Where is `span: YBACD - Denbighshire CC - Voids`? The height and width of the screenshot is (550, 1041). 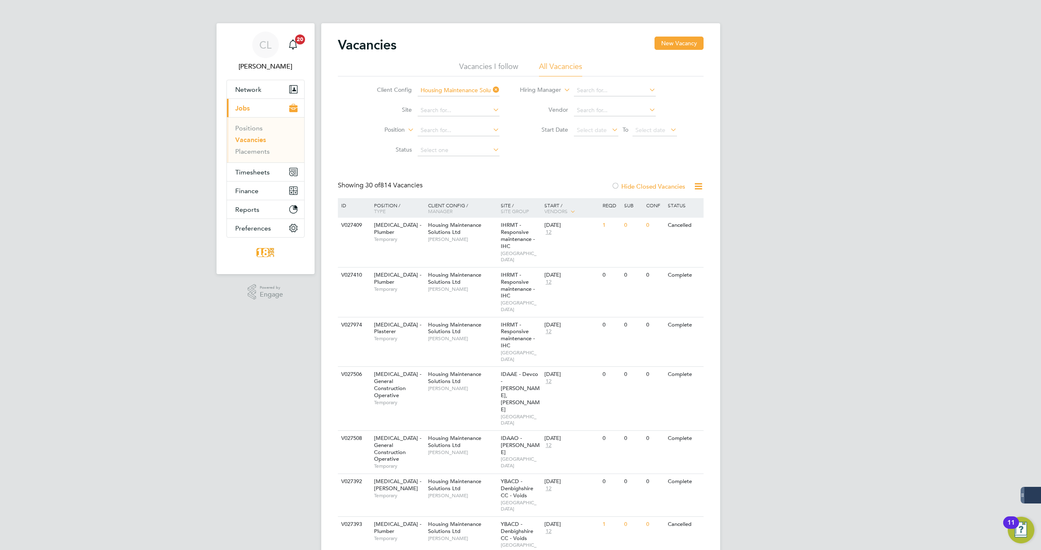
span: YBACD - Denbighshire CC - Voids is located at coordinates (517, 488).